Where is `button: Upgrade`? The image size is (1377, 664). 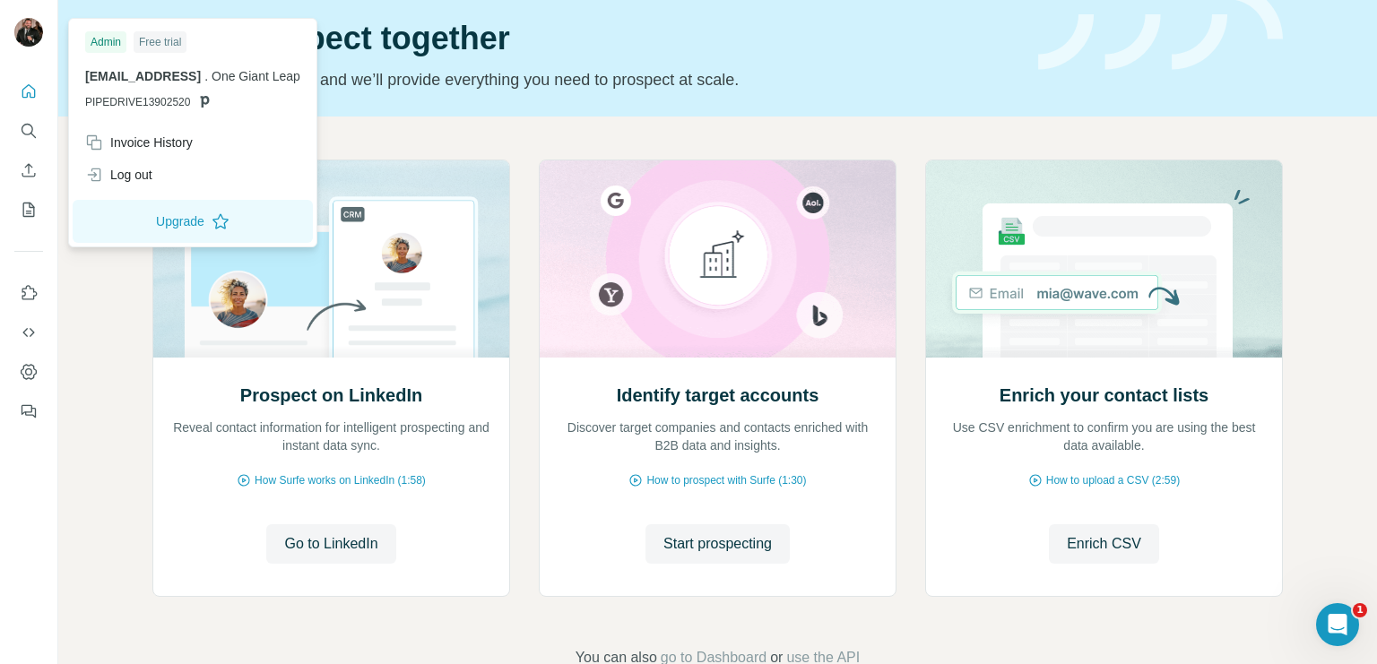 button: Upgrade is located at coordinates (193, 221).